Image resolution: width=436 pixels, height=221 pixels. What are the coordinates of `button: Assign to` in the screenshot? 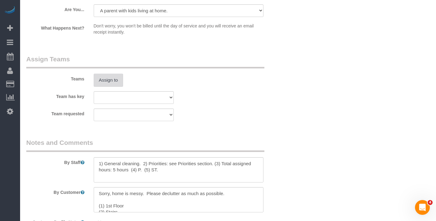 It's located at (108, 80).